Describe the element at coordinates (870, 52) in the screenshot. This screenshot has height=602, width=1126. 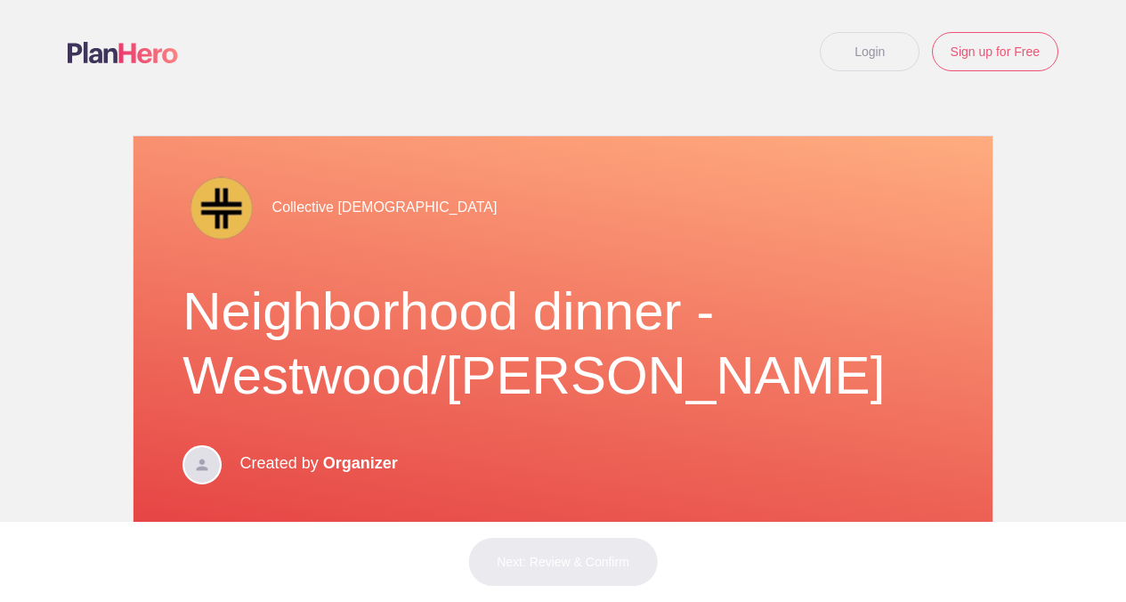
I see `a: Login` at that location.